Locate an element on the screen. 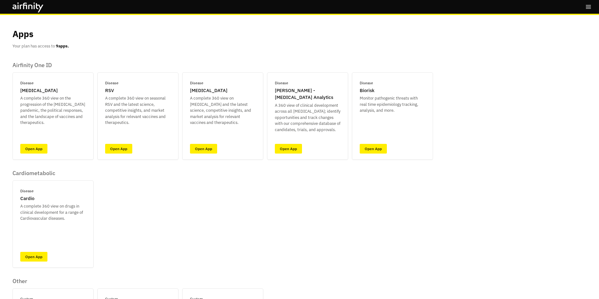  p: A complete 360 view on seasonal RSV and the latest science, competitive insights, and market anal... is located at coordinates (138, 111).